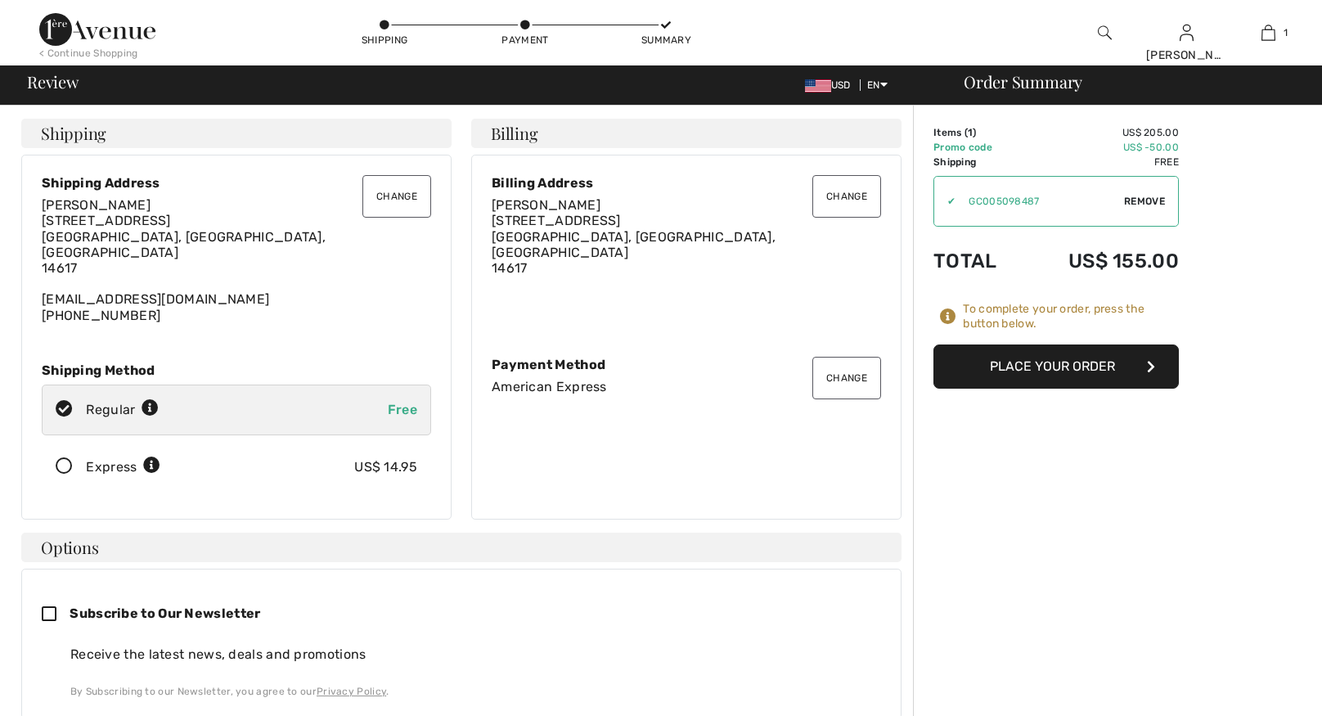 The image size is (1322, 716). Describe the element at coordinates (402, 409) in the screenshot. I see `span: Free` at that location.